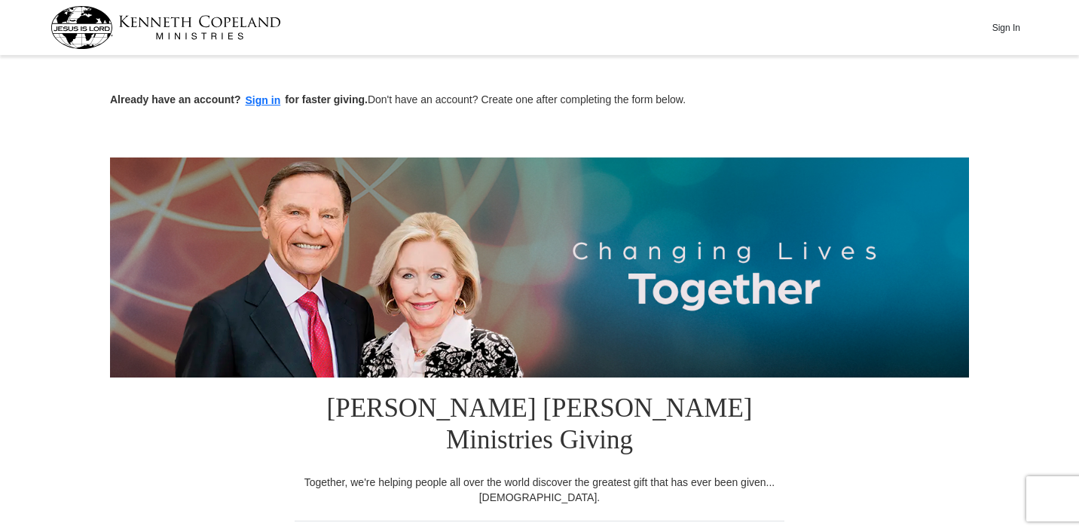  What do you see at coordinates (1005, 27) in the screenshot?
I see `button: Sign In` at bounding box center [1005, 27].